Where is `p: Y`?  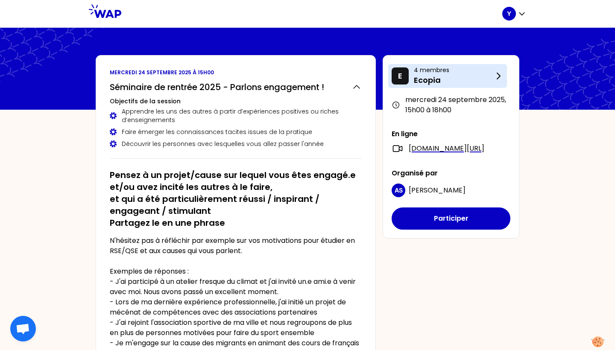 p: Y is located at coordinates (509, 14).